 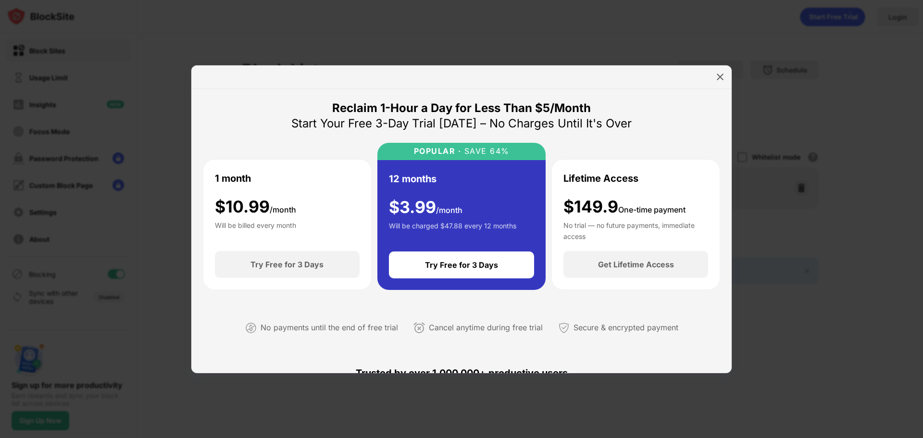 What do you see at coordinates (626, 327) in the screenshot?
I see `div: Secure & encrypted payment` at bounding box center [626, 327].